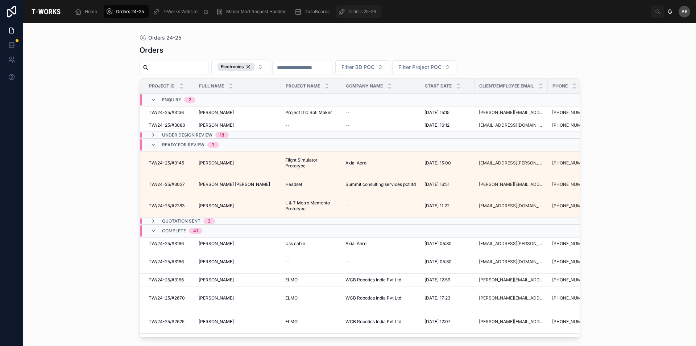  What do you see at coordinates (560, 86) in the screenshot?
I see `span: Phone` at bounding box center [560, 86].